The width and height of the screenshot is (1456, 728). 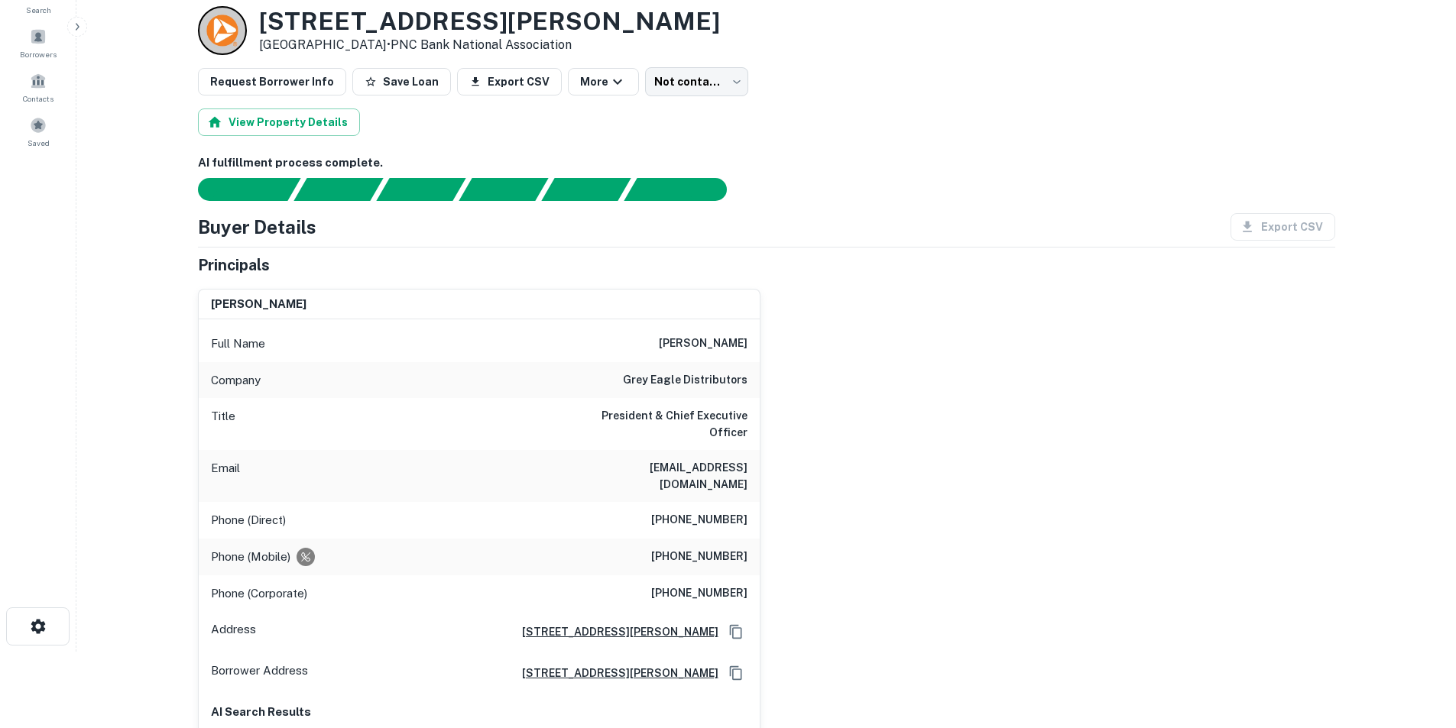 What do you see at coordinates (503, 189) in the screenshot?
I see `div: Principals found, AI now looking for contact information...` at bounding box center [503, 189].